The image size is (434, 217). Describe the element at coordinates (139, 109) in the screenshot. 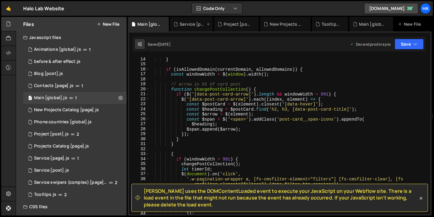

I see `div: 24` at that location.